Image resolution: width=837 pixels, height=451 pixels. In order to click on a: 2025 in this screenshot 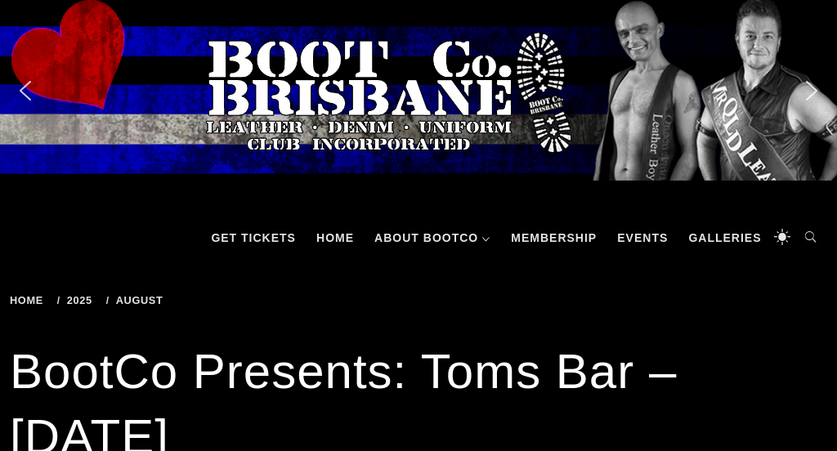, I will do `click(78, 300)`.